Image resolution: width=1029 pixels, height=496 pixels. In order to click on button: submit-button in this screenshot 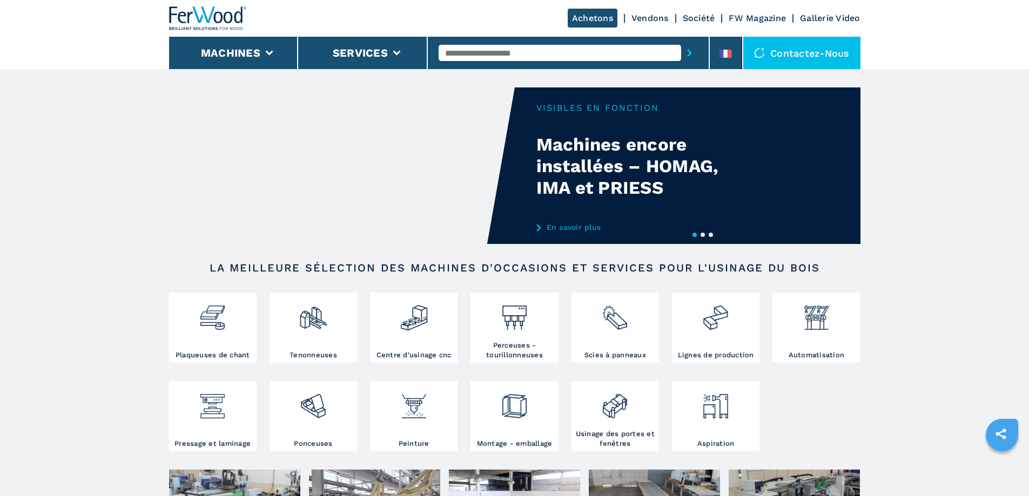, I will do `click(689, 53)`.